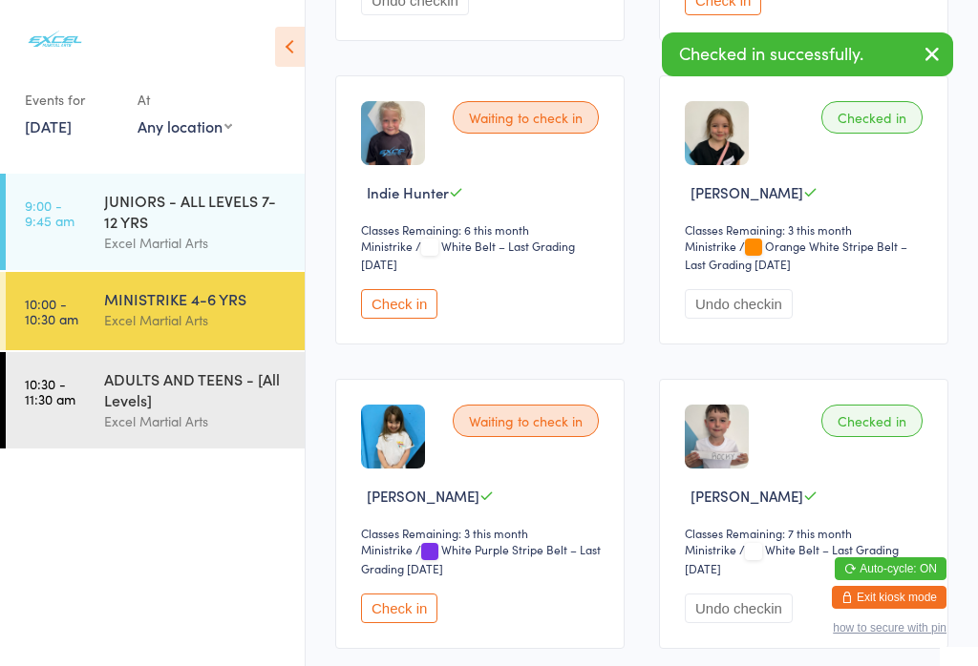 This screenshot has height=666, width=978. Describe the element at coordinates (716, 133) in the screenshot. I see `img: image1716917833.png` at that location.